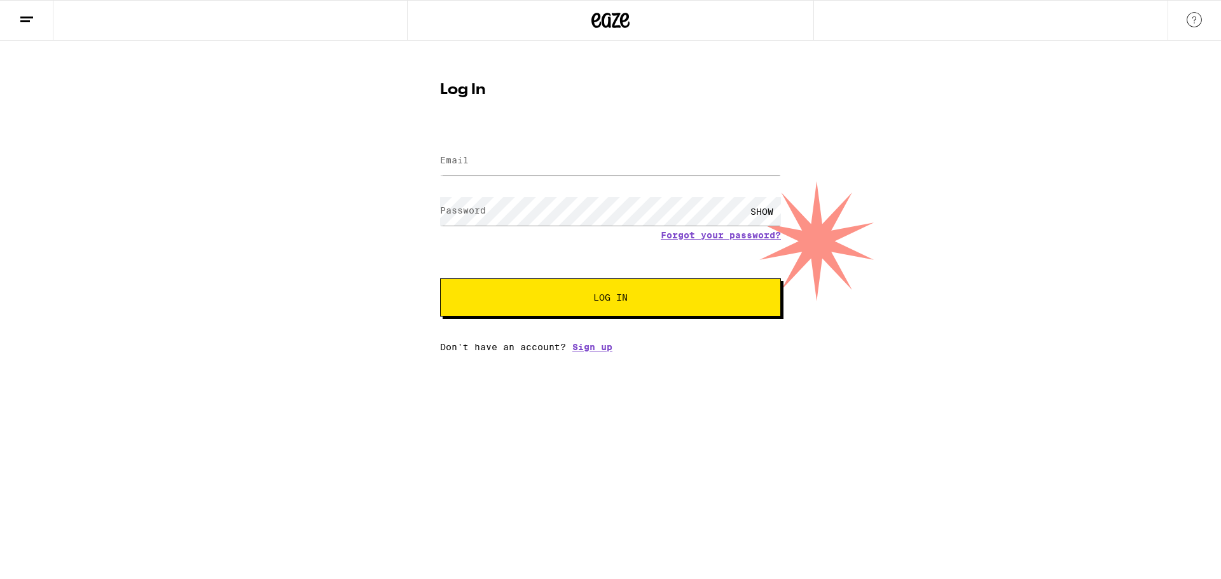 The width and height of the screenshot is (1221, 579). What do you see at coordinates (610, 298) in the screenshot?
I see `button: Log In` at bounding box center [610, 298].